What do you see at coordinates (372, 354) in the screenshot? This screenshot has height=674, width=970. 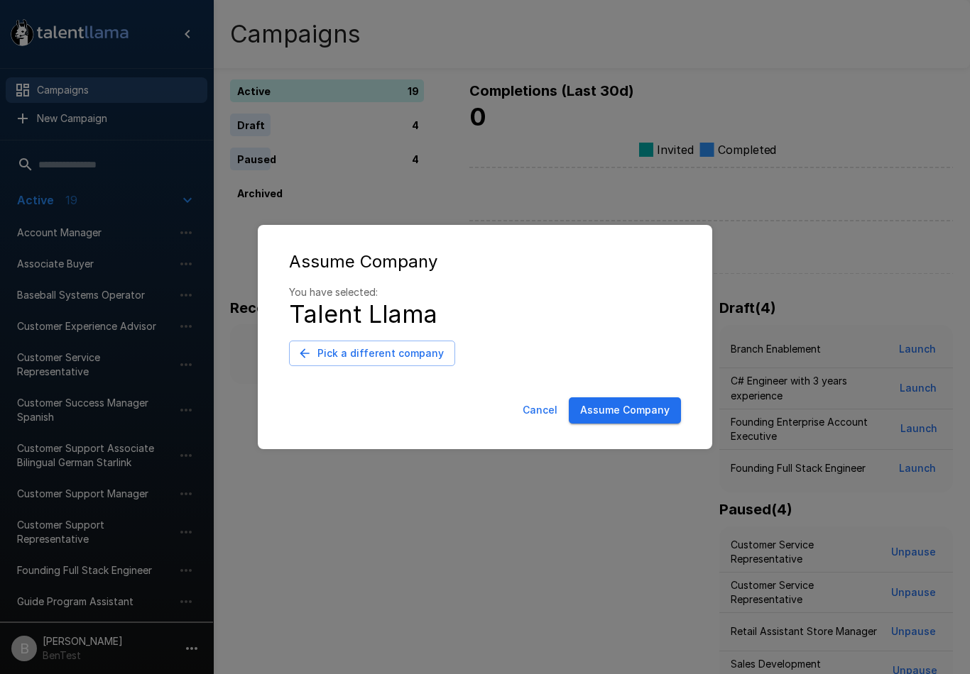 I see `button: Pick a different company` at bounding box center [372, 354].